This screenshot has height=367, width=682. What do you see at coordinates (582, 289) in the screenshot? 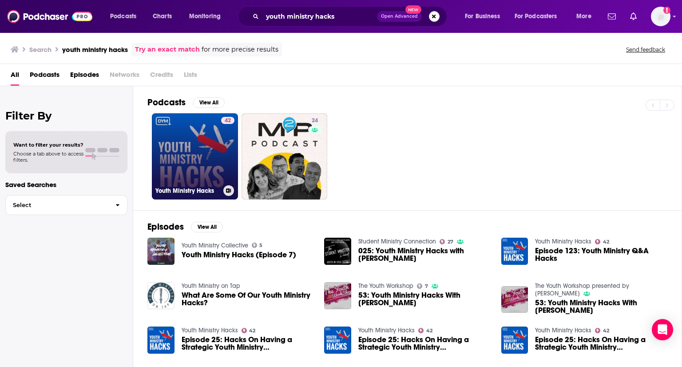
I see `a: The Youth Workshop presented by Luke Whyte` at bounding box center [582, 289].